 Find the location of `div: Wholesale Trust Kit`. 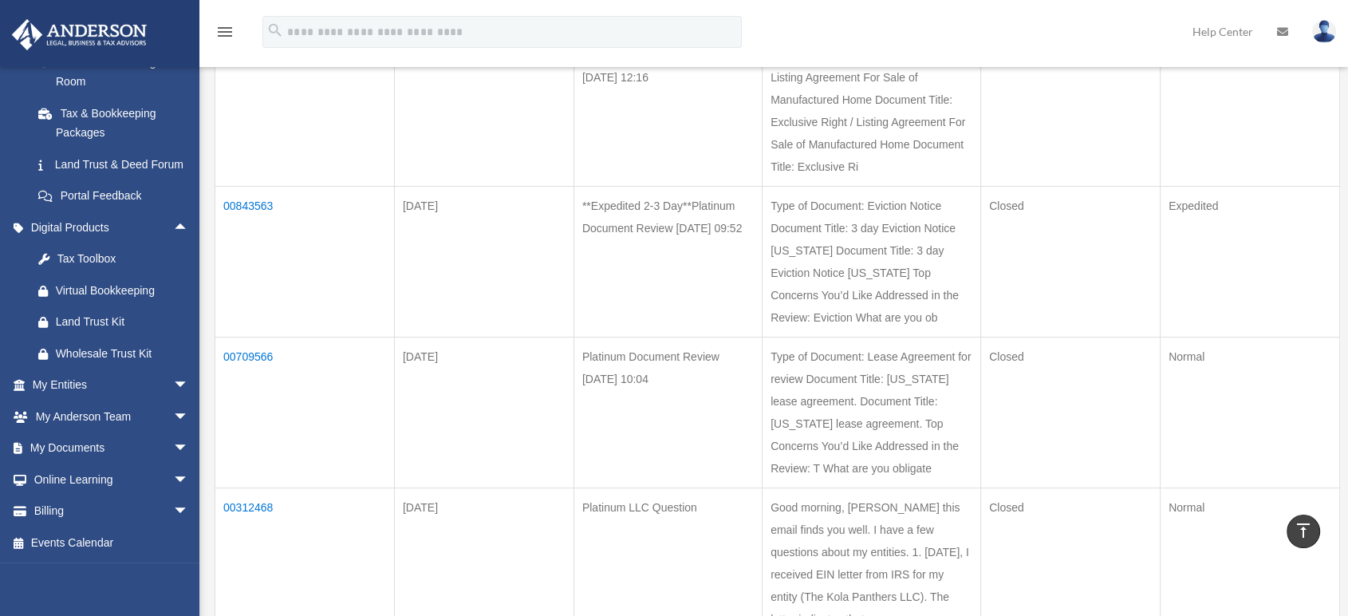

div: Wholesale Trust Kit is located at coordinates (124, 353).